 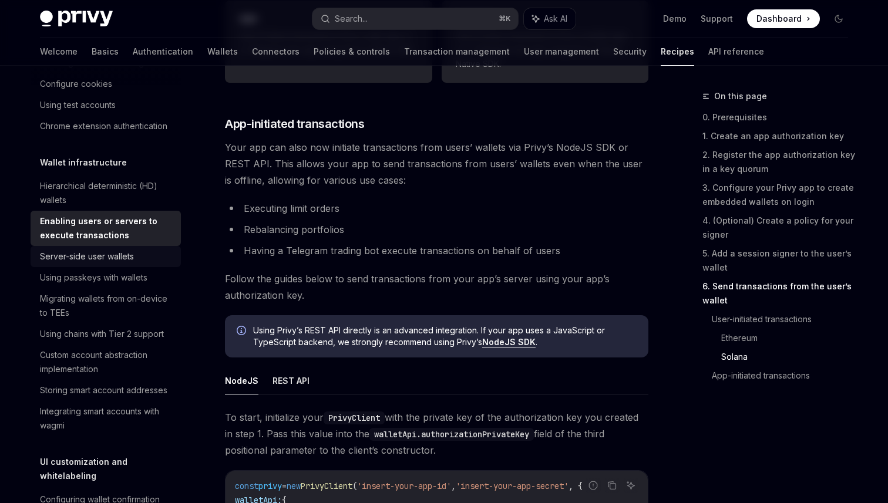 What do you see at coordinates (106, 362) in the screenshot?
I see `a: Custom account abstraction implementation` at bounding box center [106, 362].